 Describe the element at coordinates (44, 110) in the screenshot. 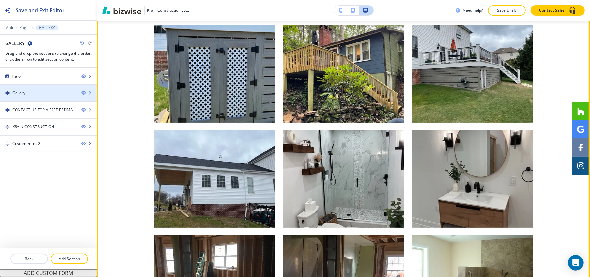

I see `div: CONTACT US FOR A FREE ESTIMATE-1` at that location.